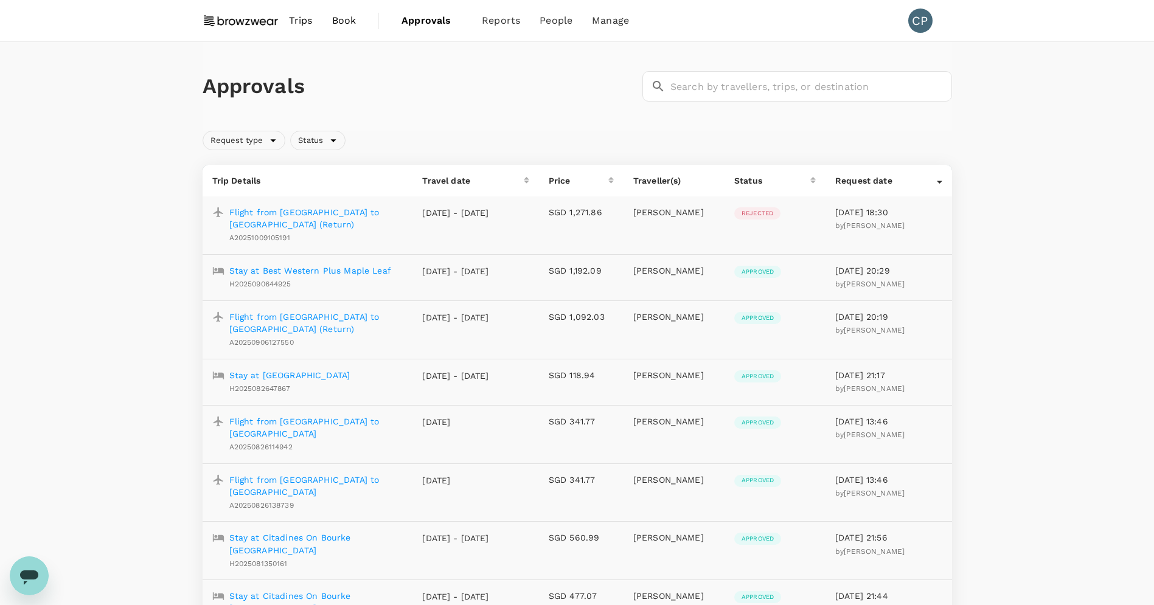  What do you see at coordinates (581, 375) in the screenshot?
I see `p: SGD 118.94` at bounding box center [581, 375].